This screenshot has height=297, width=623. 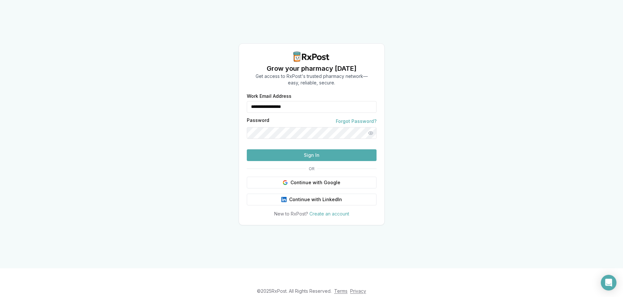 What do you see at coordinates (358, 291) in the screenshot?
I see `a: Privacy` at bounding box center [358, 291].